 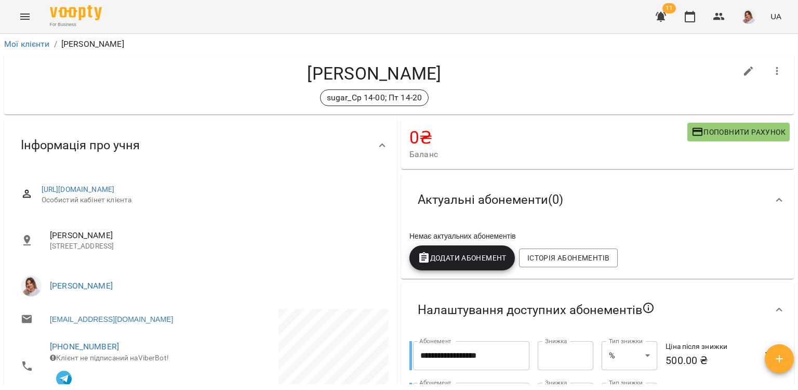 What do you see at coordinates (598, 236) in the screenshot?
I see `div: Немає актуальних абонементів` at bounding box center [598, 236].